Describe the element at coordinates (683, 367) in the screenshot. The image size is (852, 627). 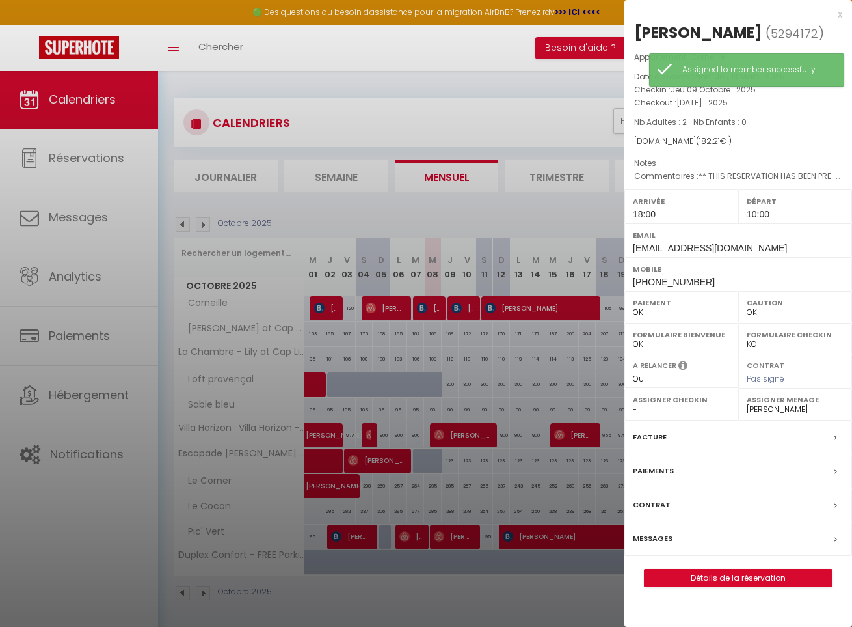
I see `i: Sélectionner OUI si vous souhaiter envoyer les séquences de messages post-checkout` at that location.